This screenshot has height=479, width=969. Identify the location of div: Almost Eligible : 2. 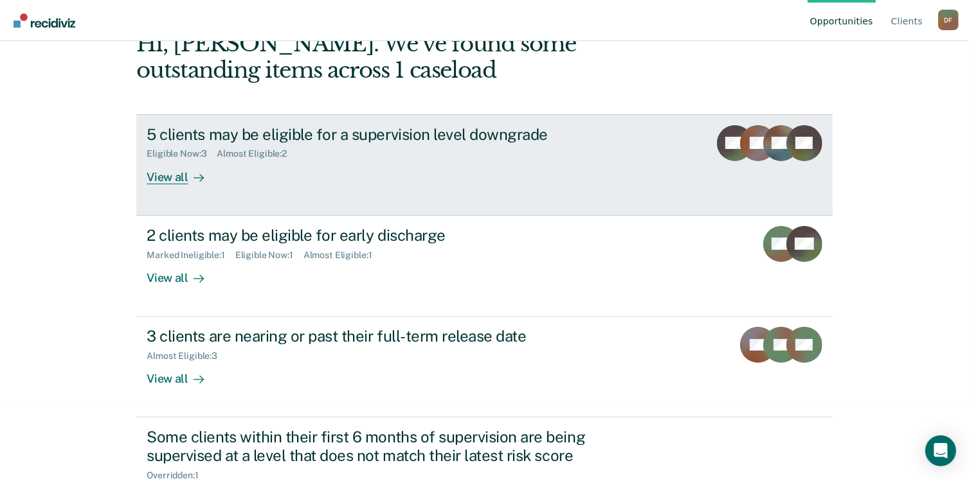
(256, 154).